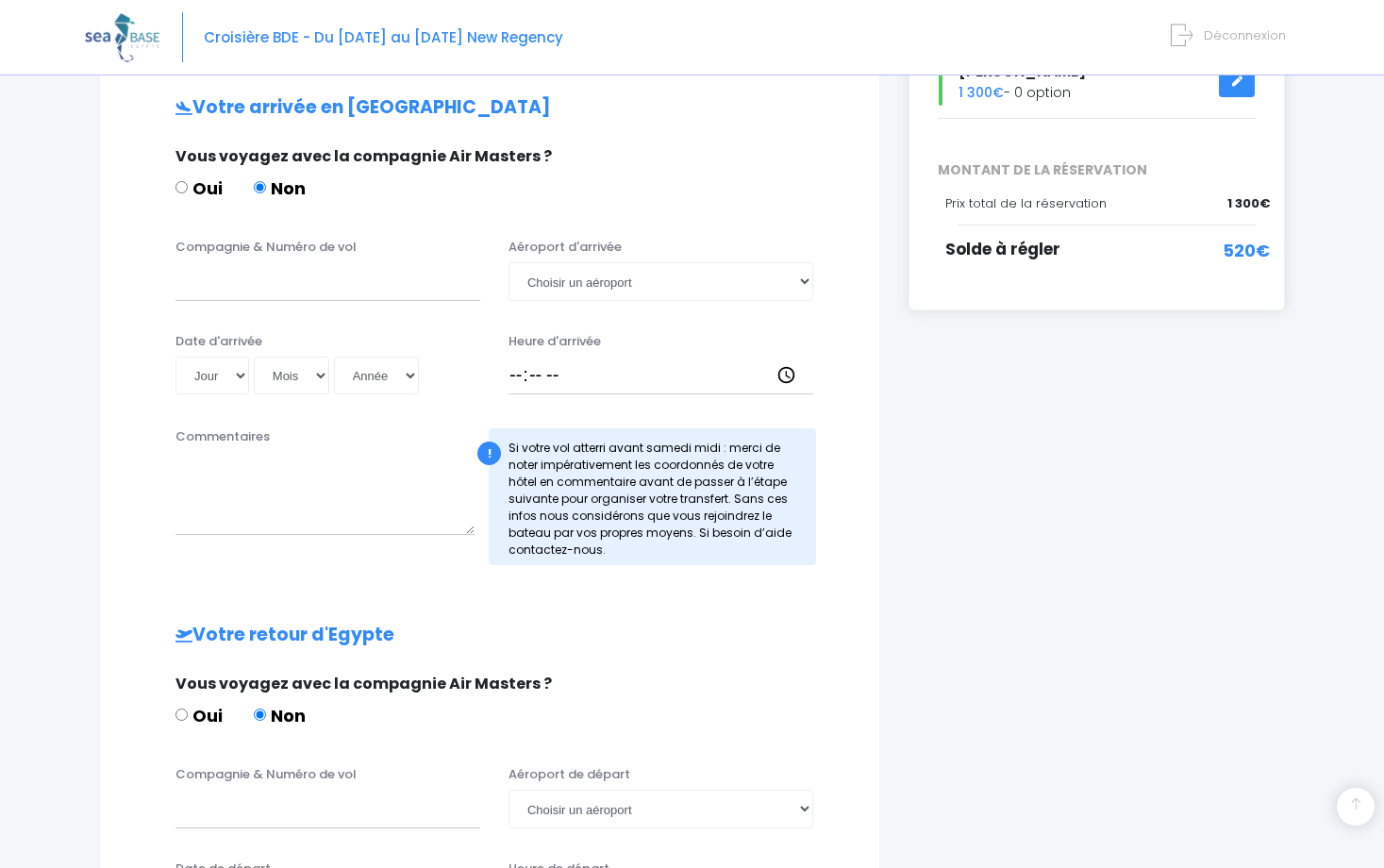  What do you see at coordinates (219, 341) in the screenshot?
I see `label: Date d'arrivée` at bounding box center [219, 341].